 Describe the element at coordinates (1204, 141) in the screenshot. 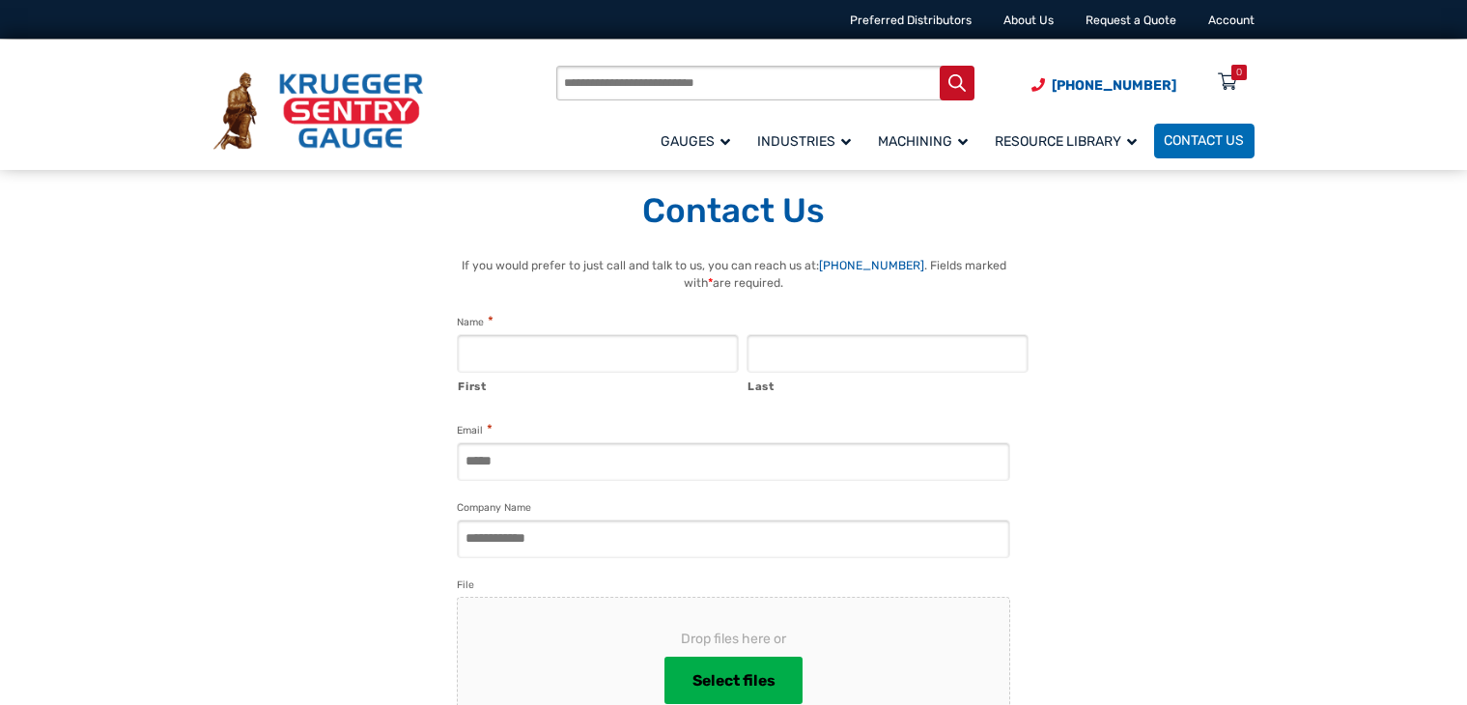

I see `span: Contact Us` at that location.